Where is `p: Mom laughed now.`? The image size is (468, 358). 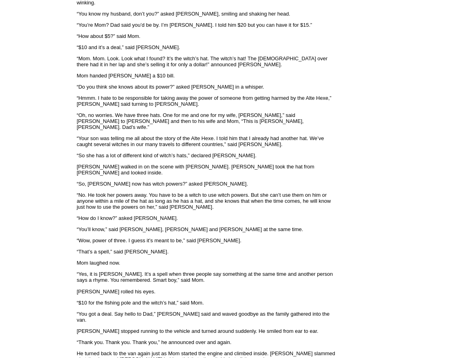 p: Mom laughed now. is located at coordinates (207, 262).